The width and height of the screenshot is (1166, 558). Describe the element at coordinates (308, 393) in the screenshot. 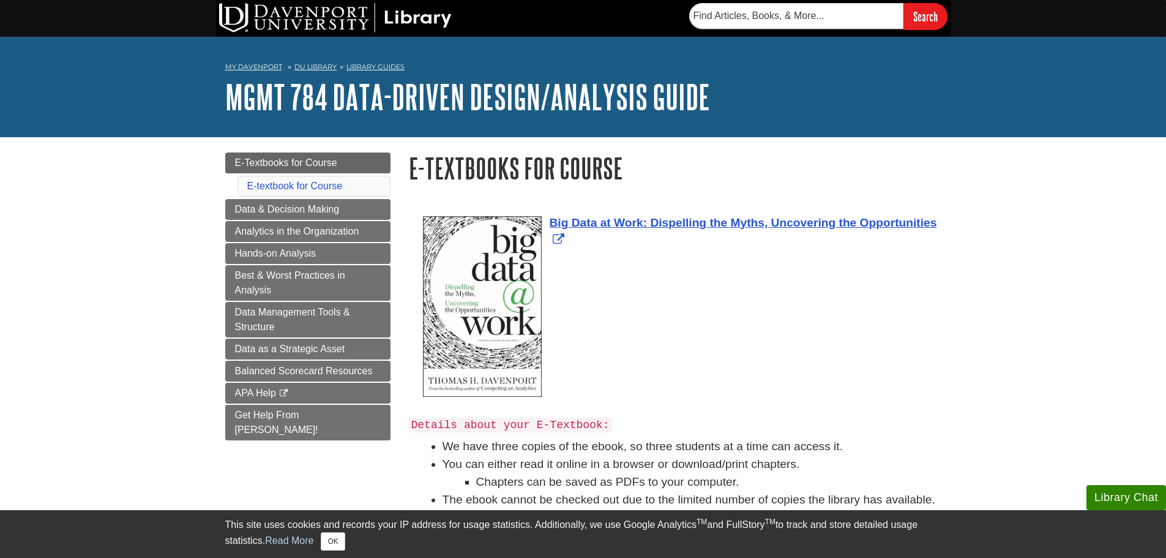

I see `a: APA Help` at that location.